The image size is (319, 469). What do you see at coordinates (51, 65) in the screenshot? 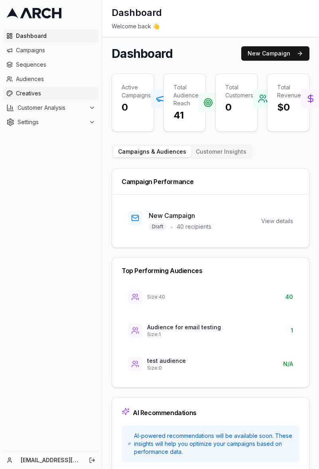
I see `a: Sequences` at bounding box center [51, 65].